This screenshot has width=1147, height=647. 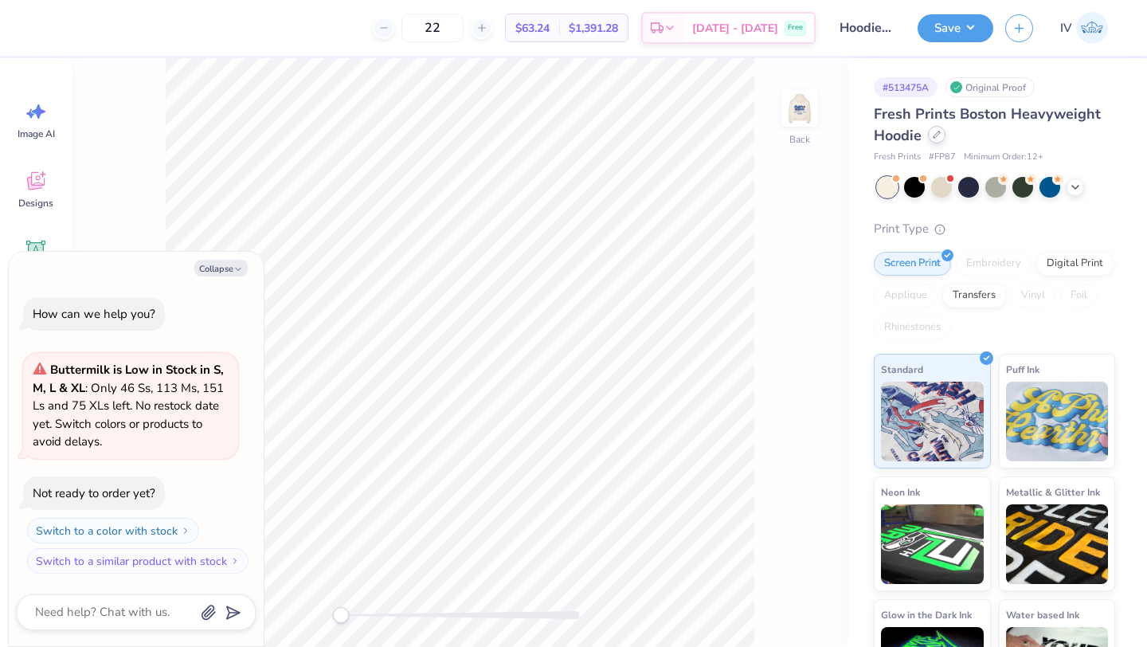 I want to click on a: IV, so click(x=1084, y=28).